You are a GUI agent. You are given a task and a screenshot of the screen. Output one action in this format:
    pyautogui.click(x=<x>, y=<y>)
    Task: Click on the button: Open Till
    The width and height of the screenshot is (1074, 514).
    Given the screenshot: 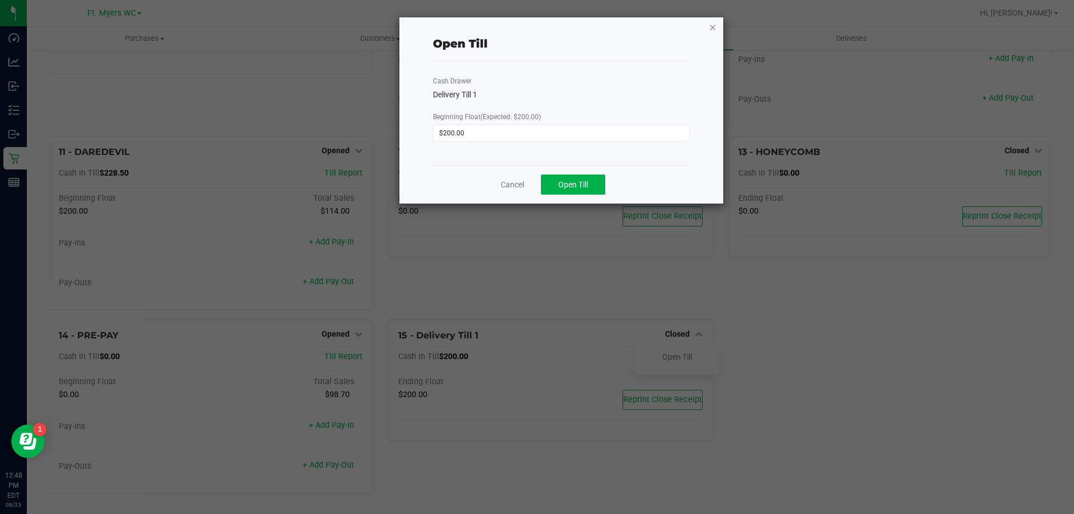 What is the action you would take?
    pyautogui.click(x=573, y=185)
    